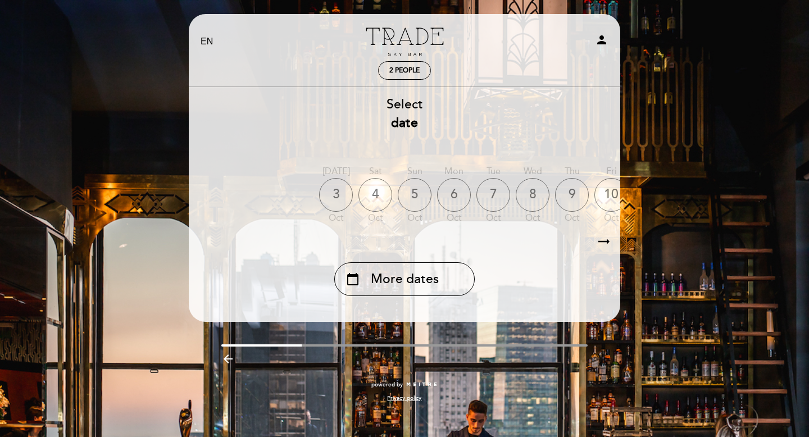  What do you see at coordinates (611, 171) in the screenshot?
I see `div: Fri` at bounding box center [611, 171].